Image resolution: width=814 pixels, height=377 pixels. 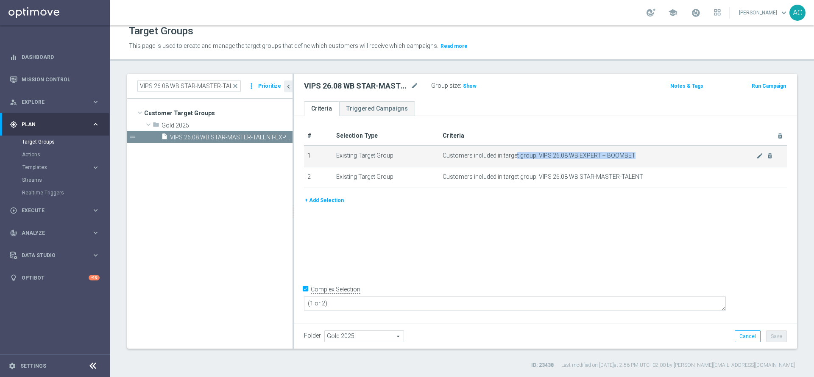 What do you see at coordinates (61, 79) in the screenshot?
I see `a: Mission Control` at bounding box center [61, 79].